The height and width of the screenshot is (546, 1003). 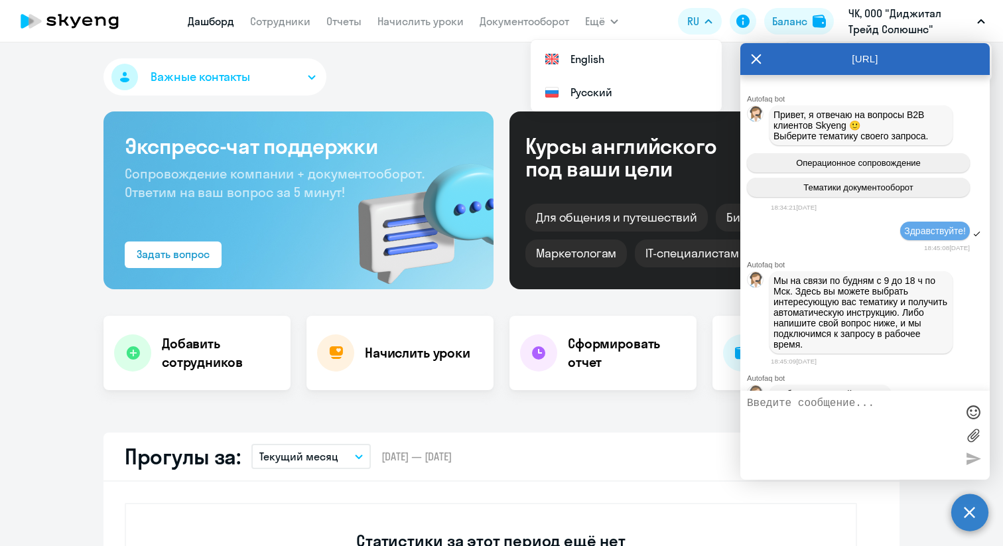 What do you see at coordinates (851, 125) in the screenshot?
I see `span: Привет, я отвечаю на вопросы B2B клиентов Skyeng 🙂 Выберите тематику своего запроса.` at bounding box center [851, 125].